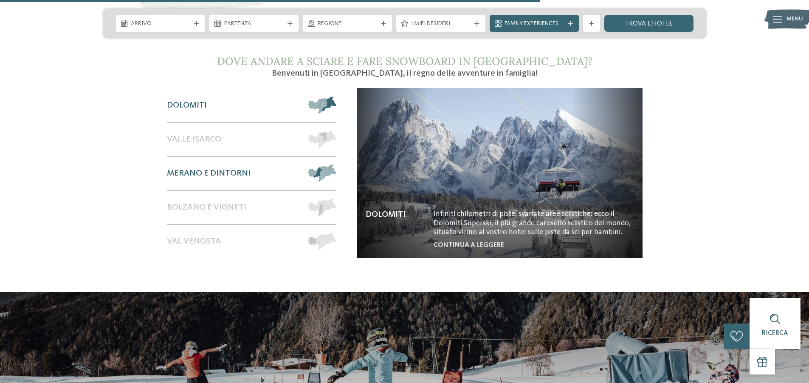 This screenshot has height=383, width=809. What do you see at coordinates (441, 24) in the screenshot?
I see `span: I miei desideri` at bounding box center [441, 24].